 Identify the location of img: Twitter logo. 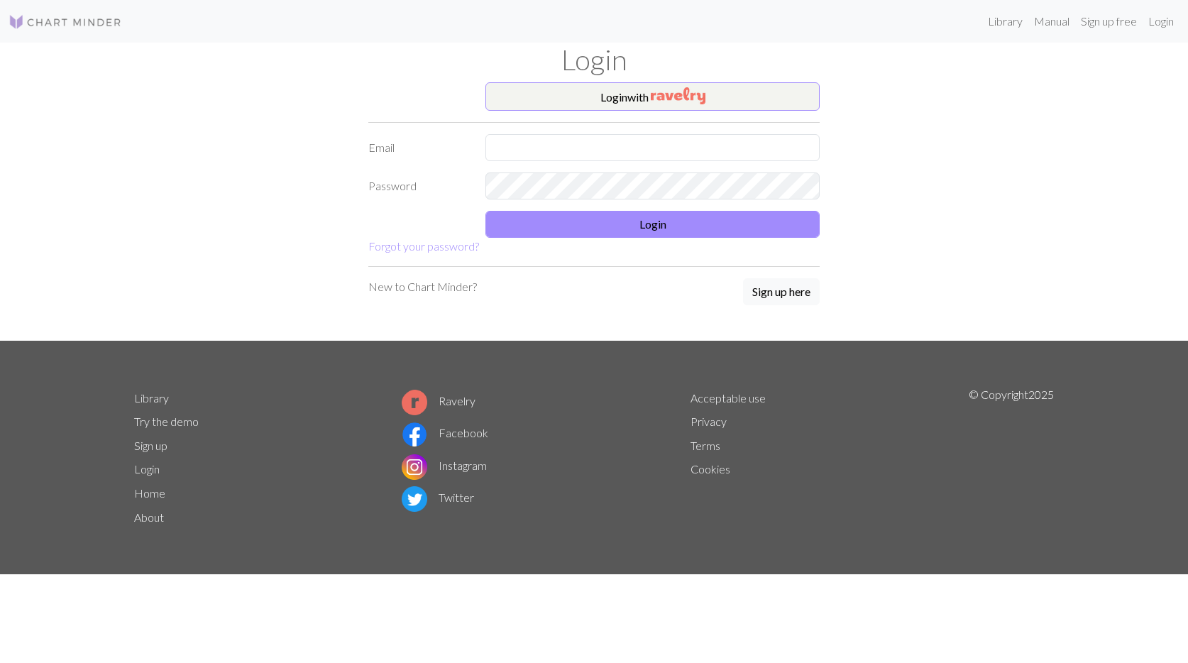
(414, 499).